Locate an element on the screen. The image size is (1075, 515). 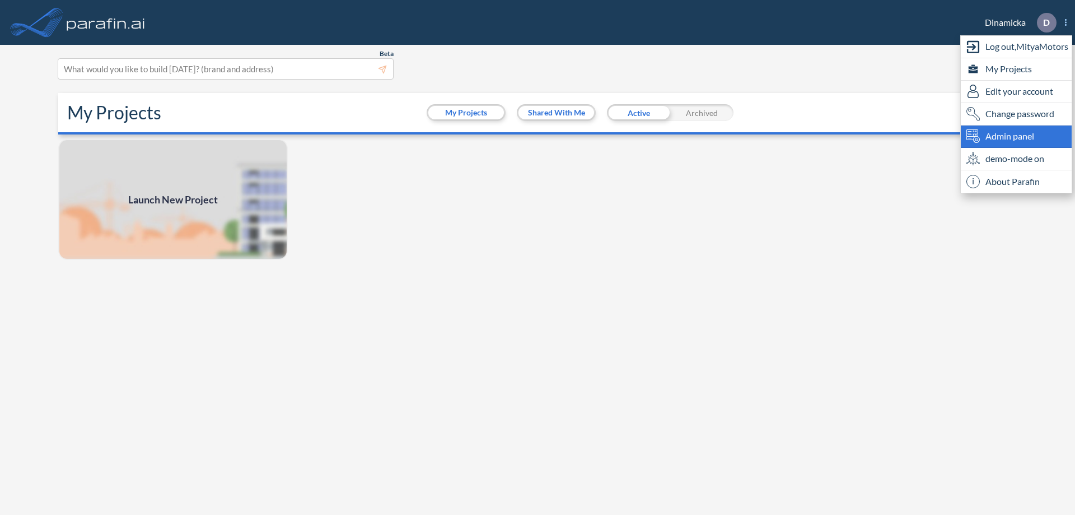
div: My Projects is located at coordinates (1017, 69).